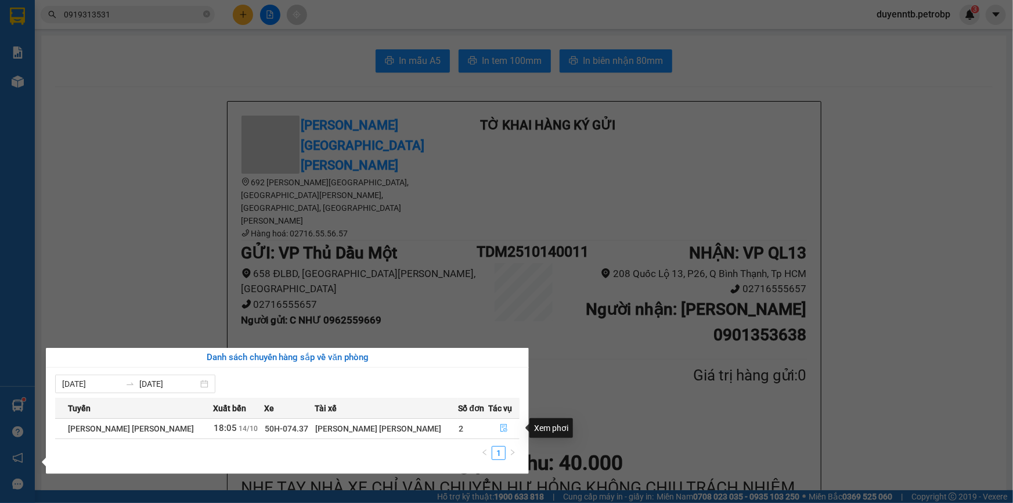  I want to click on span: 50H-074.37, so click(286, 428).